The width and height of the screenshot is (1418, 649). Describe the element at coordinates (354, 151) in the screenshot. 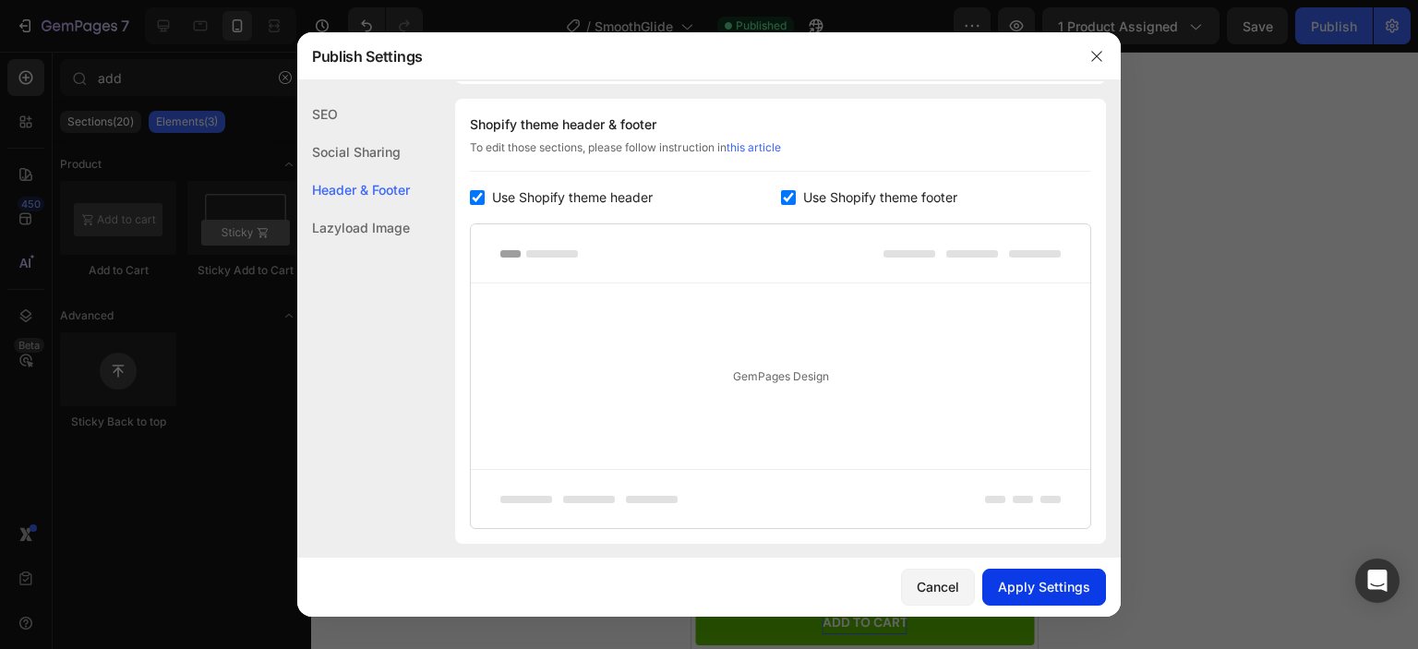

I see `div: Social Sharing` at that location.